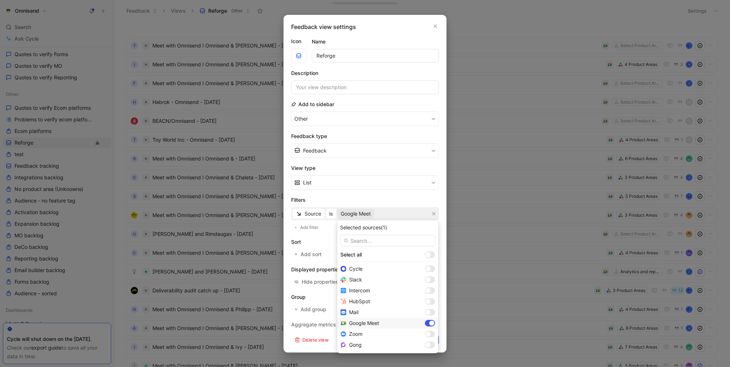 The image size is (730, 367). I want to click on span: Intercom, so click(360, 290).